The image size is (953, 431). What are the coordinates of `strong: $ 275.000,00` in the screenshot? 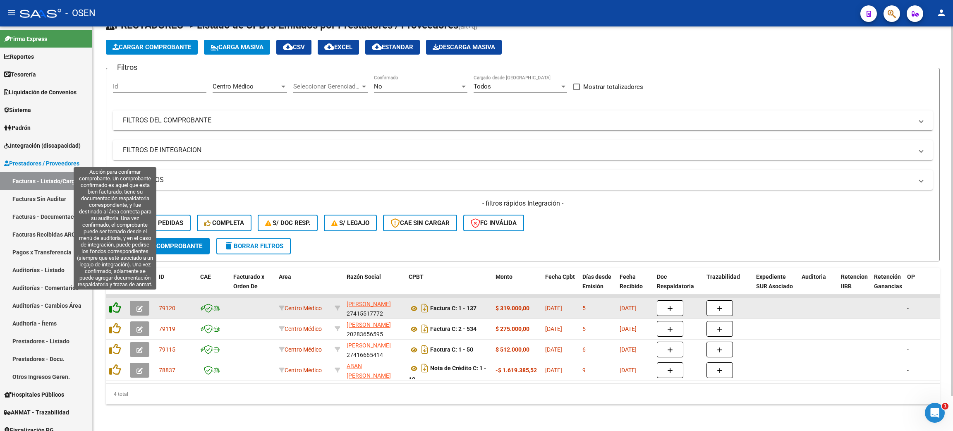 It's located at (512, 329).